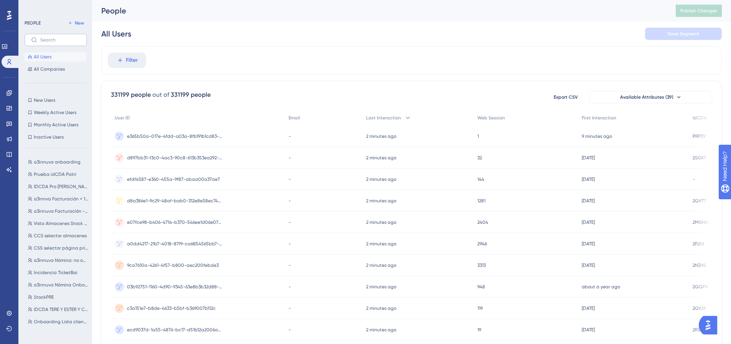 This screenshot has height=344, width=731. I want to click on span: 2QVT7, so click(699, 201).